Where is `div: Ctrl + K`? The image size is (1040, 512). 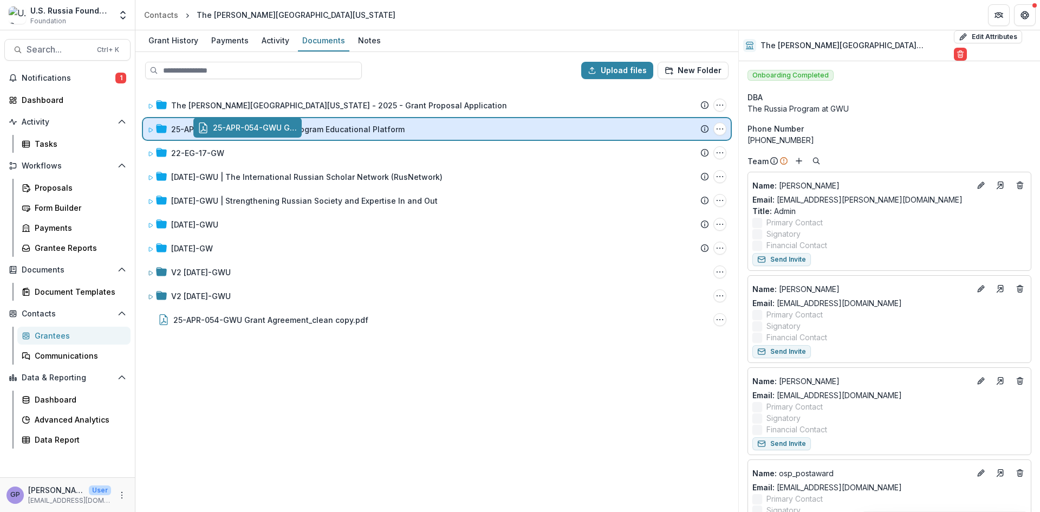 div: Ctrl + K is located at coordinates (108, 50).